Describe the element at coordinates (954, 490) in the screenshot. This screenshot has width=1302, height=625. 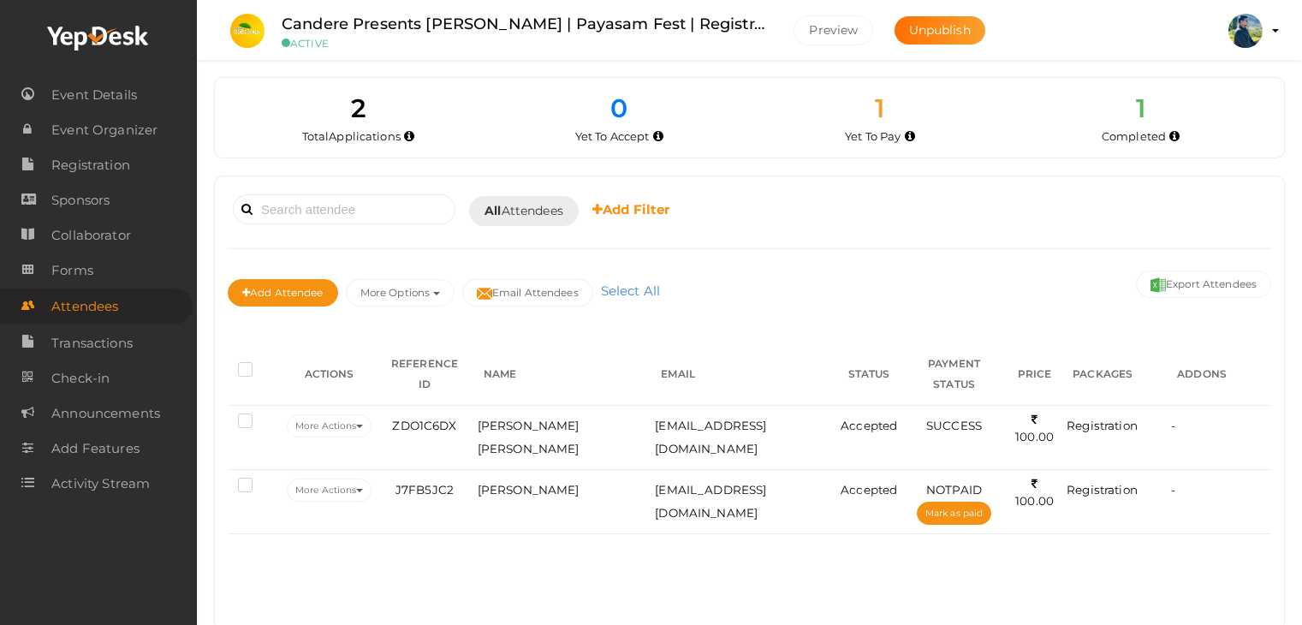
I see `span: NOTPAID` at that location.